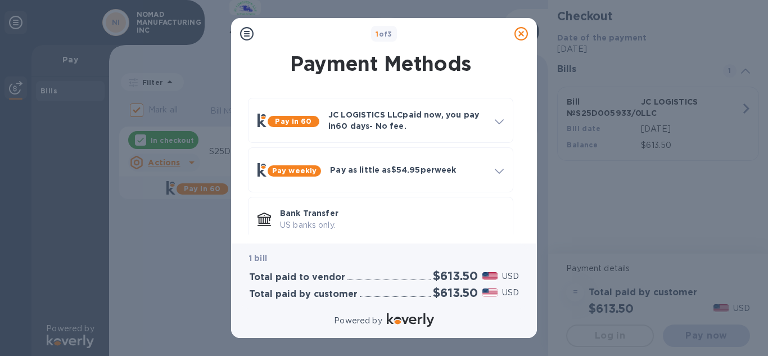 Image resolution: width=768 pixels, height=356 pixels. Describe the element at coordinates (408, 170) in the screenshot. I see `p: Pay as little as $54.95 per week` at that location.